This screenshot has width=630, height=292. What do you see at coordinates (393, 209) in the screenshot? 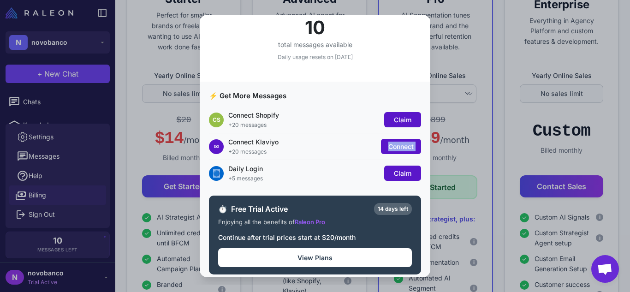
I see `div: 14 days left` at bounding box center [393, 209].